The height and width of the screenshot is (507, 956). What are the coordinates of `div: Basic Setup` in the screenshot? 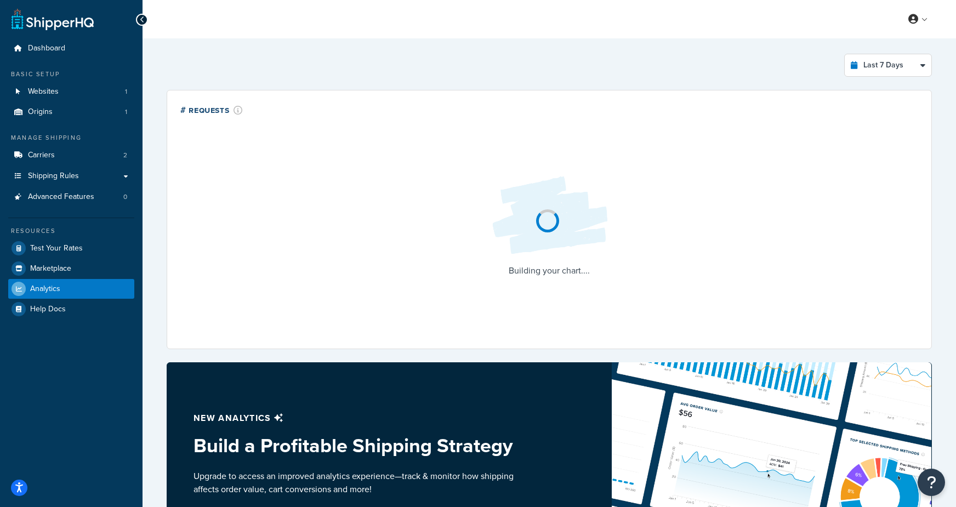 It's located at (71, 74).